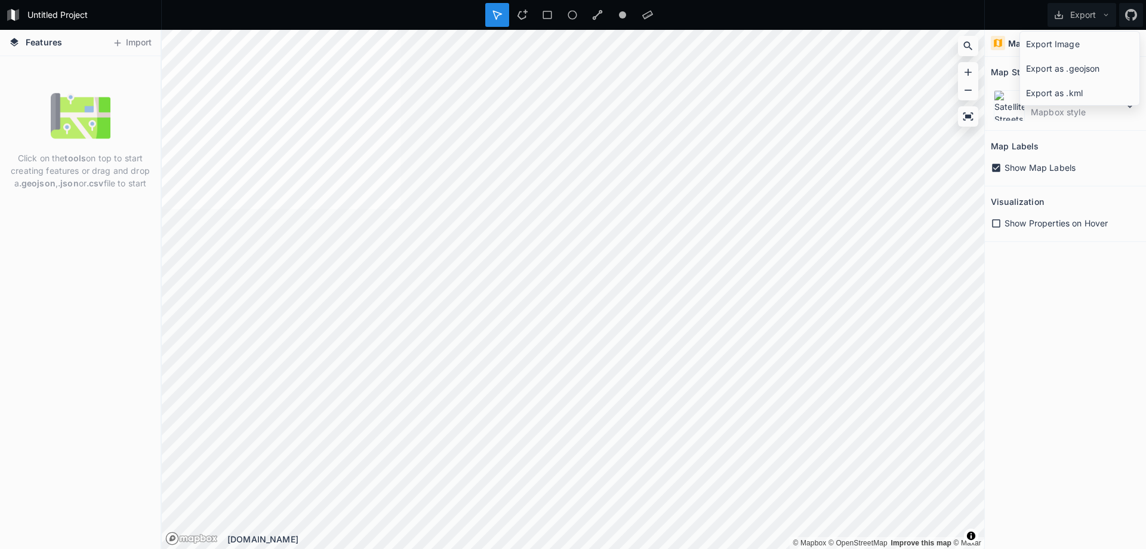 This screenshot has width=1146, height=549. I want to click on a: Maxar, so click(968, 543).